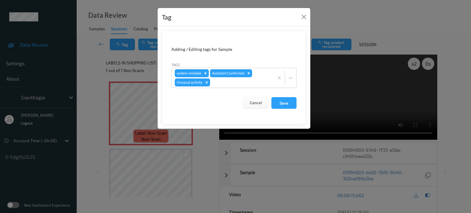  Describe the element at coordinates (166, 17) in the screenshot. I see `div: Tag` at that location.